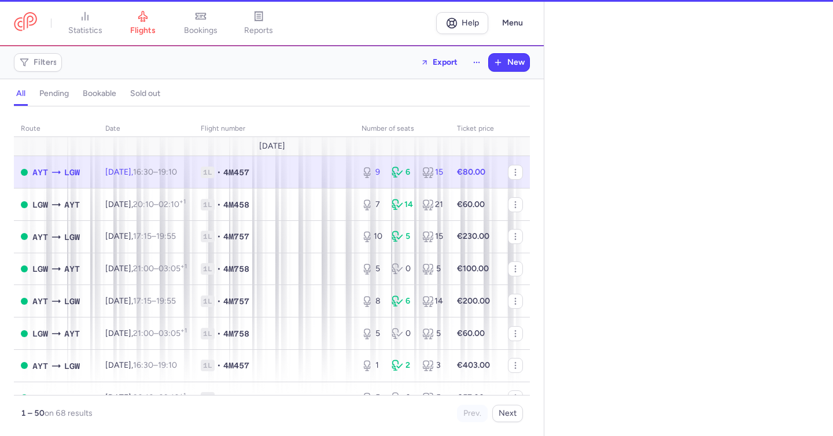  I want to click on span: flights, so click(143, 31).